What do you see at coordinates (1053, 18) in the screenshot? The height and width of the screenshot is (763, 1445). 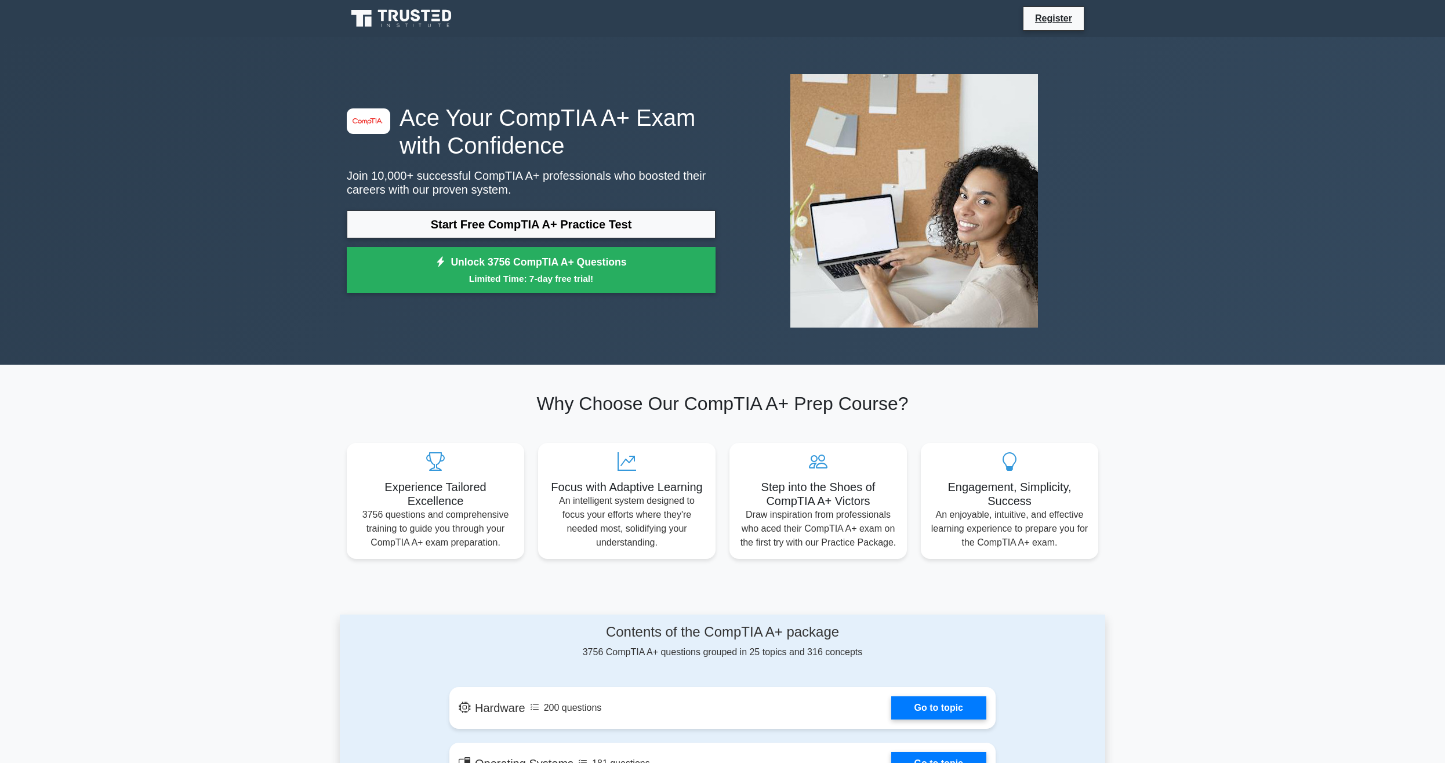 I see `a: Register` at bounding box center [1053, 18].